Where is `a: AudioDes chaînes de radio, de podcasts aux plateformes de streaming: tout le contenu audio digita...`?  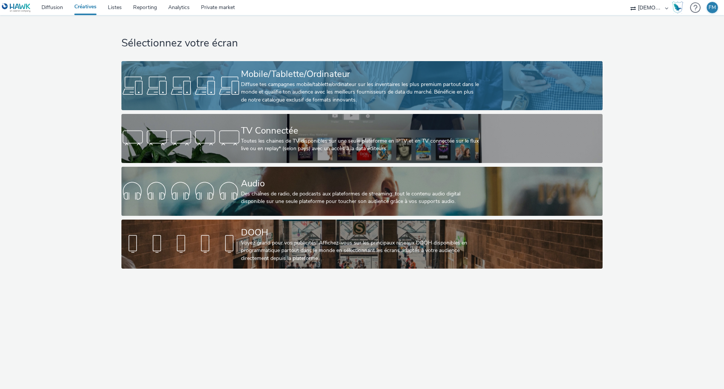 a: AudioDes chaînes de radio, de podcasts aux plateformes de streaming: tout le contenu audio digita... is located at coordinates (362, 191).